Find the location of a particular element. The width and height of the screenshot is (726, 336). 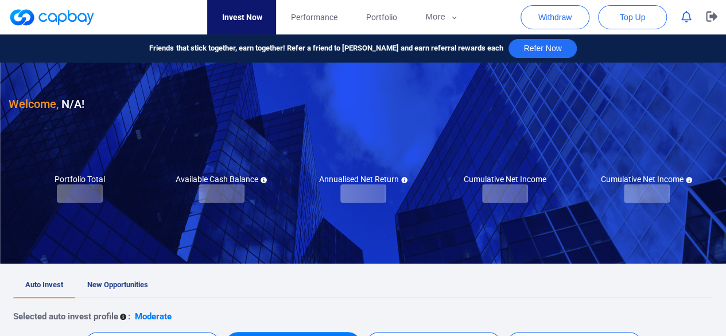

h5: Available Cash Balance is located at coordinates (221, 179).